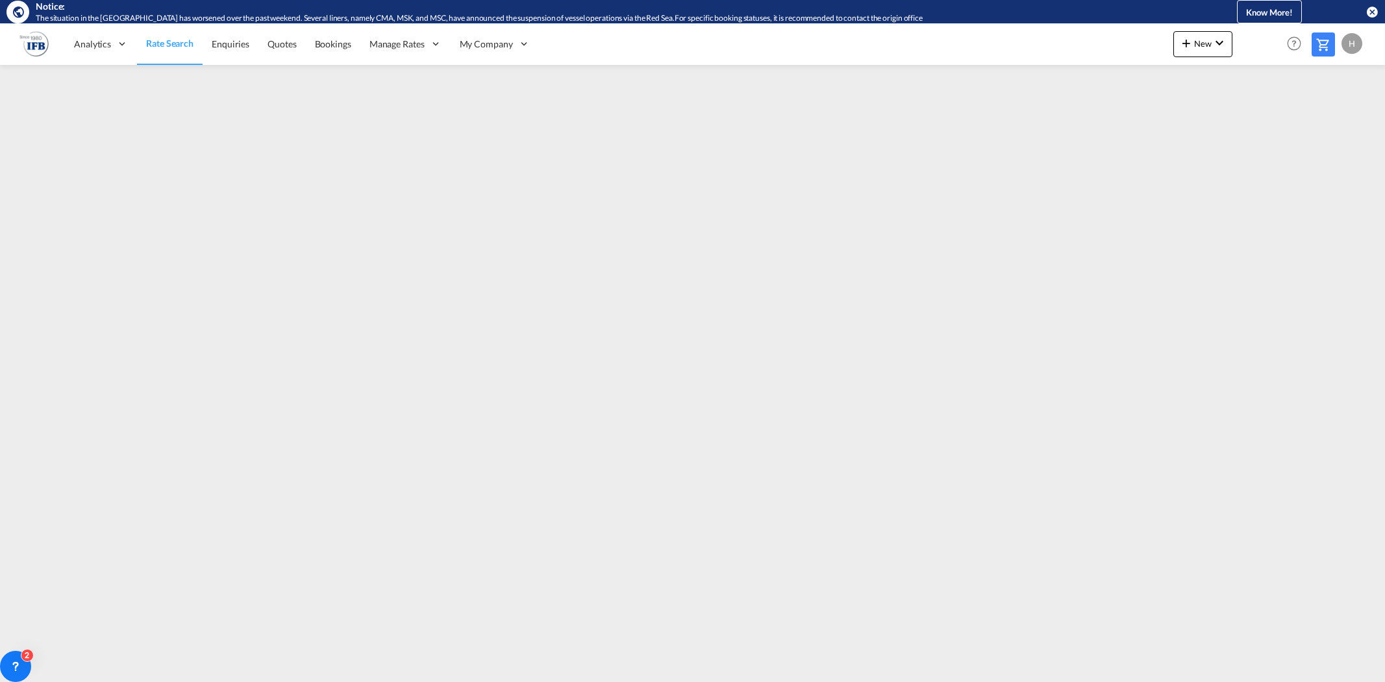 The width and height of the screenshot is (1385, 682). What do you see at coordinates (1269, 12) in the screenshot?
I see `span: Know More!` at bounding box center [1269, 12].